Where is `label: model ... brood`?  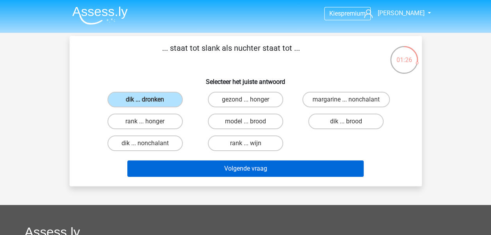 label: model ... brood is located at coordinates (245, 121).